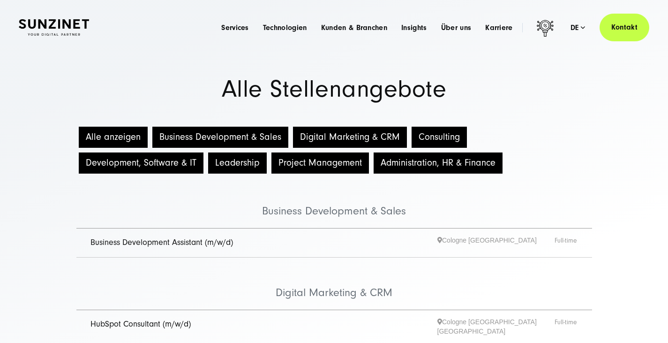 Image resolution: width=668 pixels, height=343 pixels. I want to click on button: Digital Marketing & CRM, so click(350, 137).